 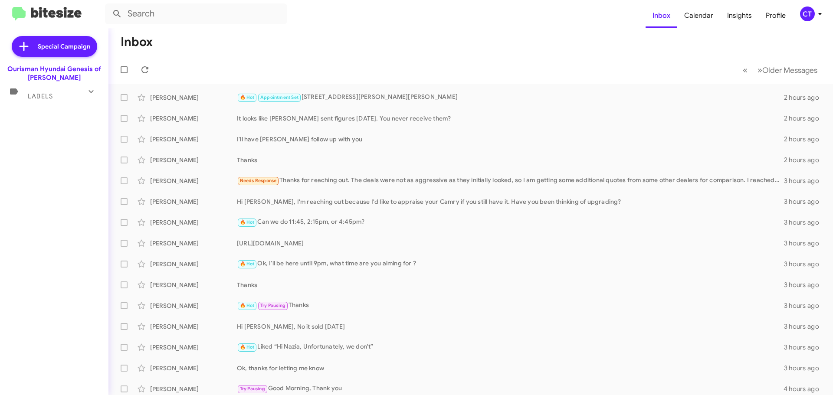 I want to click on div: Good Morning, Thank you, so click(x=510, y=389).